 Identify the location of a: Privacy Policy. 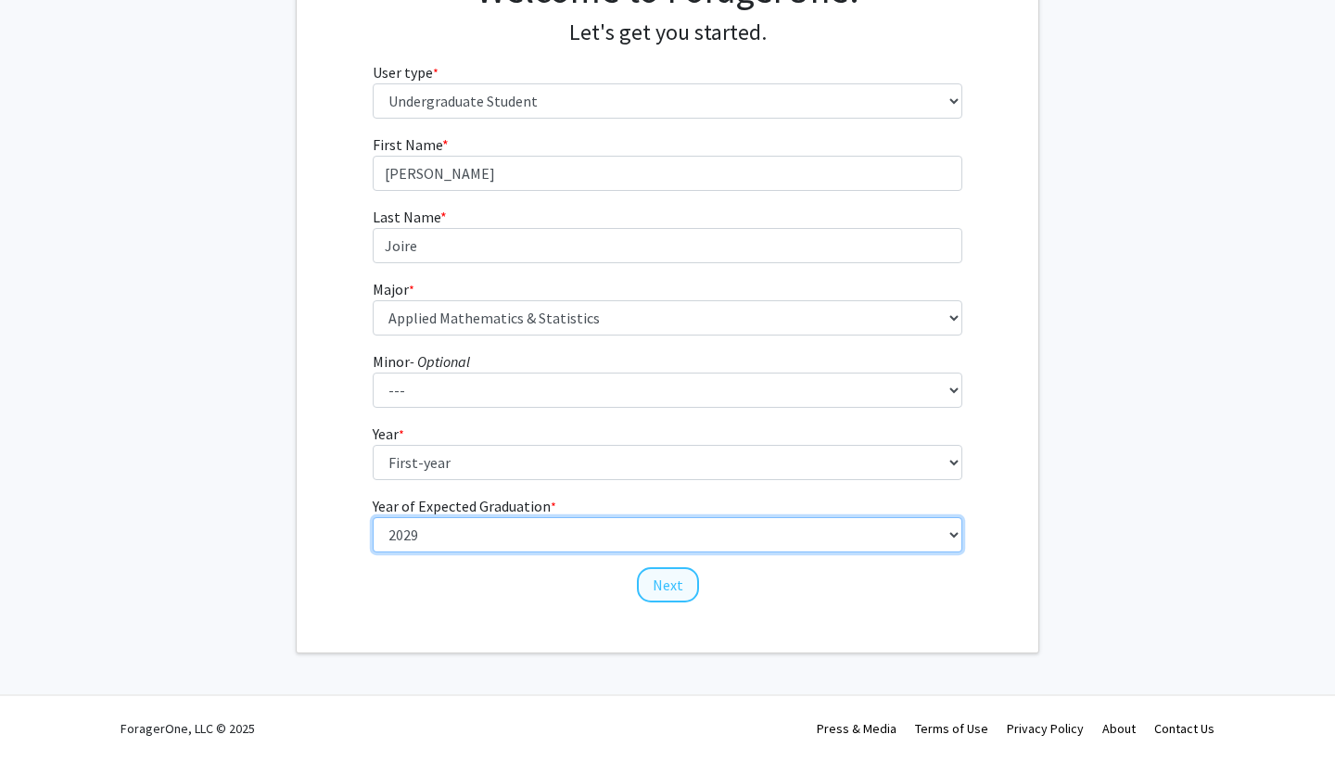
(1045, 729).